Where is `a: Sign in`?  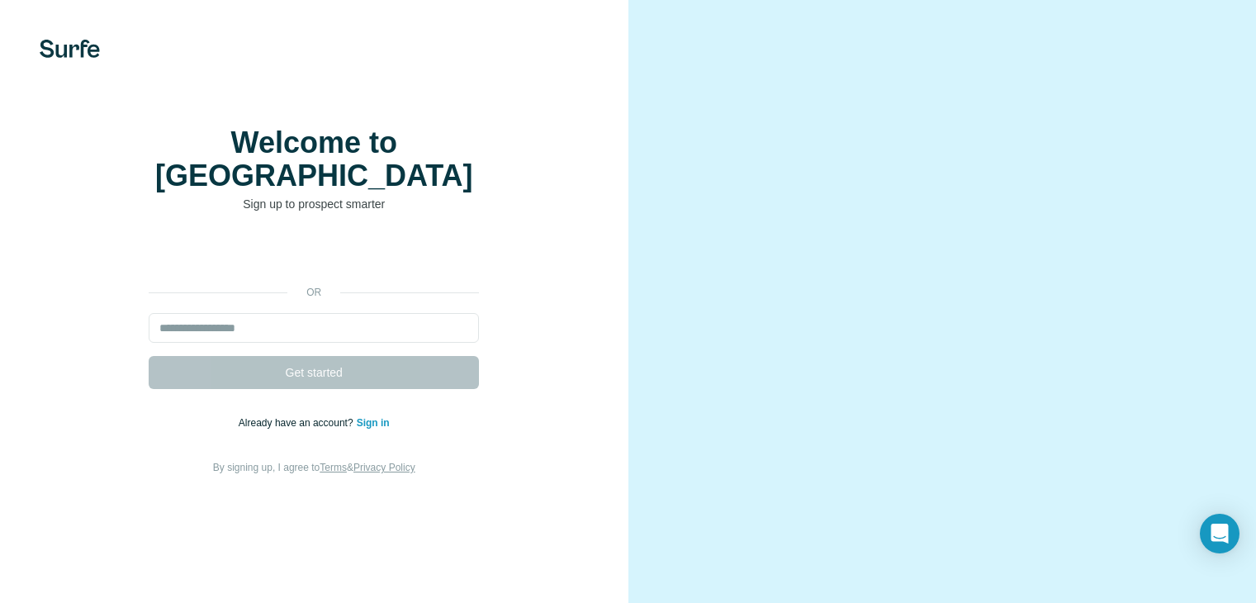
a: Sign in is located at coordinates (373, 423).